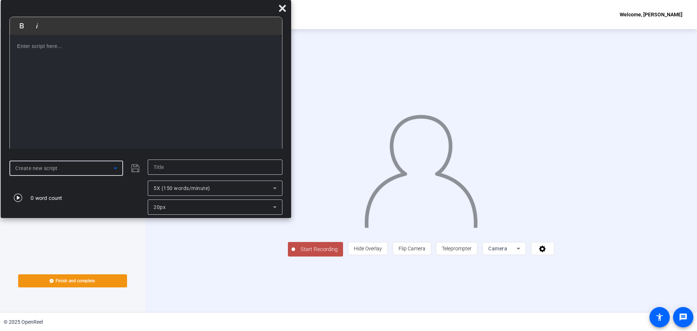 Image resolution: width=697 pixels, height=331 pixels. I want to click on mat-icon: accessibility, so click(659, 317).